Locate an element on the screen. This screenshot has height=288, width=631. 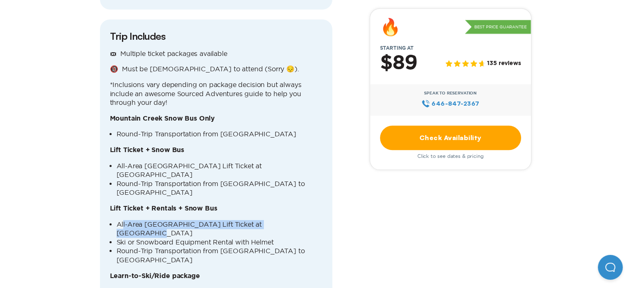
span: Speak to Reservation is located at coordinates (450, 93).